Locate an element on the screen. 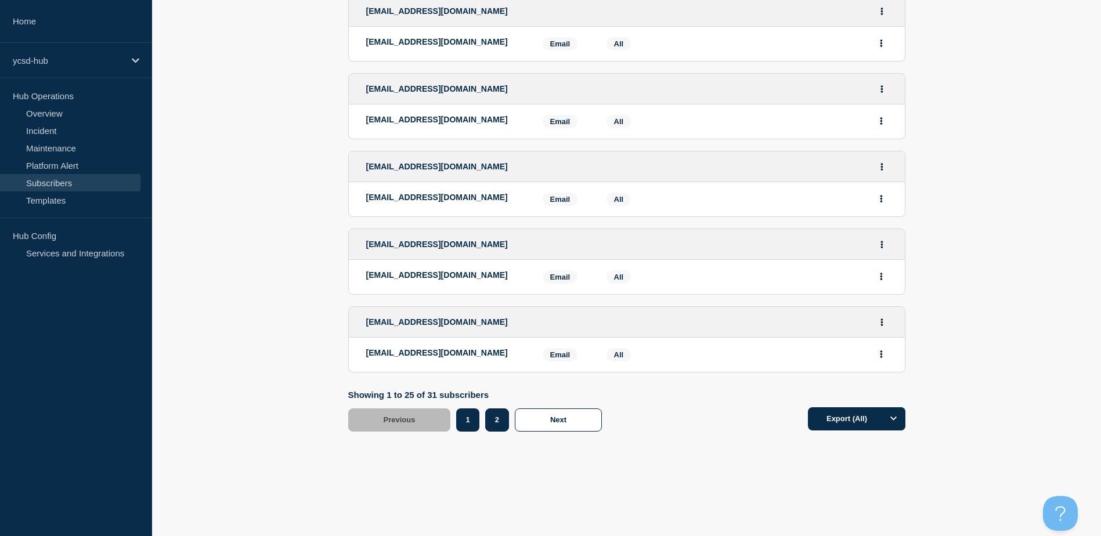  button: 2 is located at coordinates (497, 420).